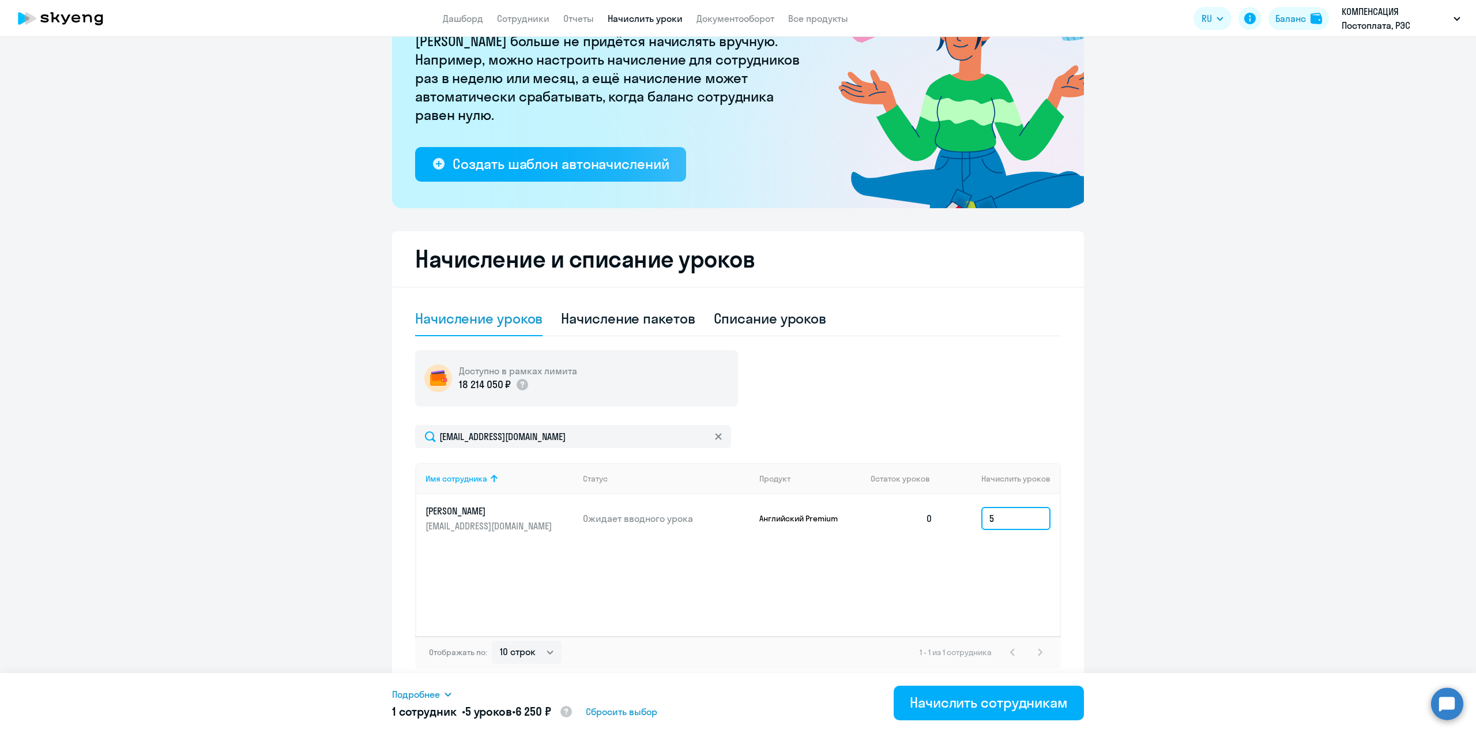  I want to click on a: Балансbalance, so click(1298, 18).